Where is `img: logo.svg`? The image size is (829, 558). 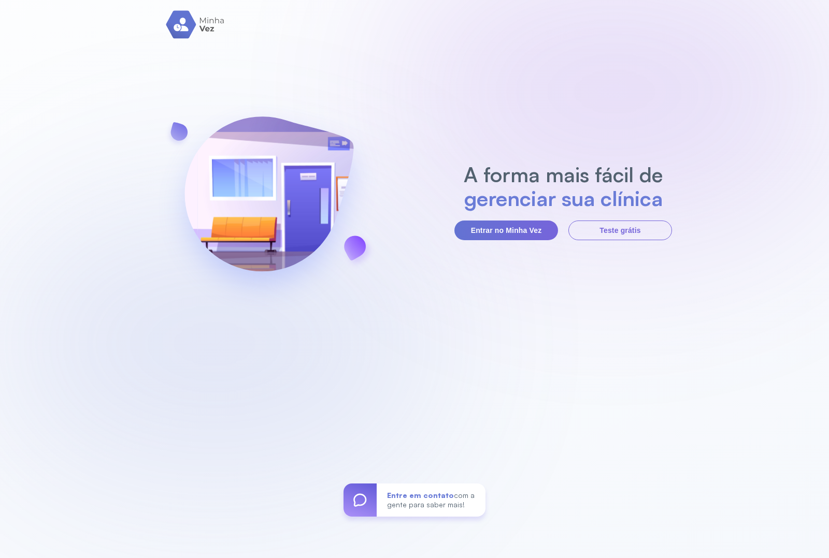 img: logo.svg is located at coordinates (195, 24).